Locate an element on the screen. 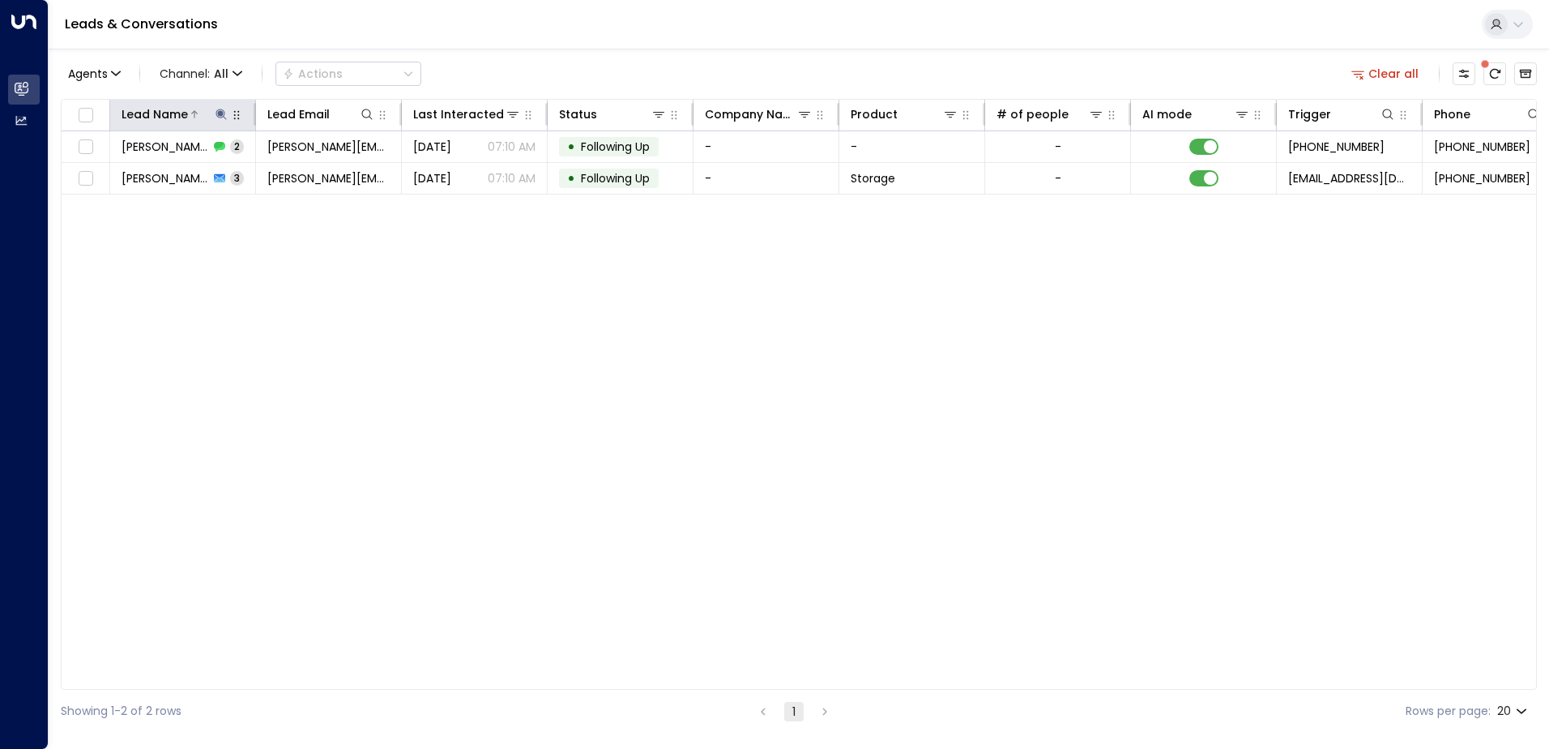 The width and height of the screenshot is (1549, 749). span: There are new threads available. Refresh the grid to view the latest updates. is located at coordinates (1495, 74).